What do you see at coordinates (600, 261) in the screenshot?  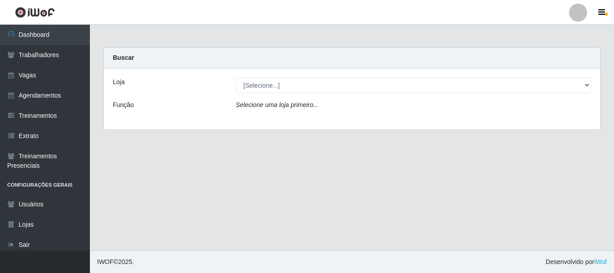 I see `a: iWof` at bounding box center [600, 261].